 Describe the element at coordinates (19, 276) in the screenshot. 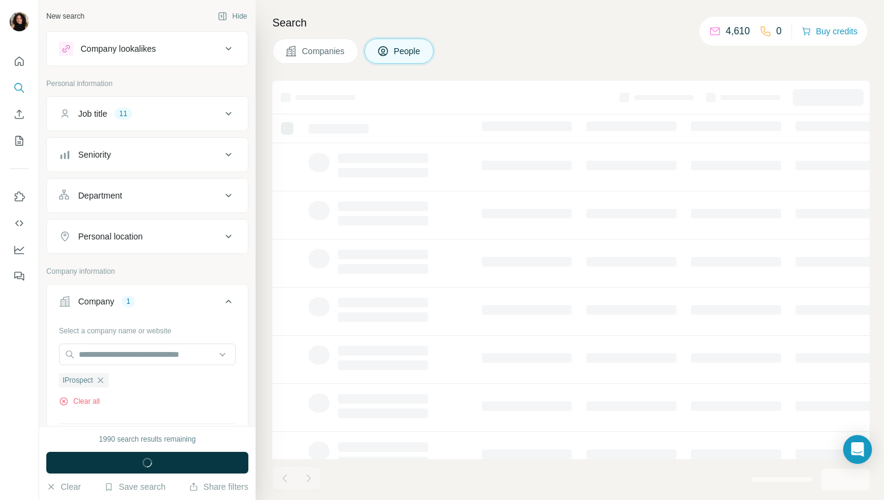

I see `button: Feedback` at that location.